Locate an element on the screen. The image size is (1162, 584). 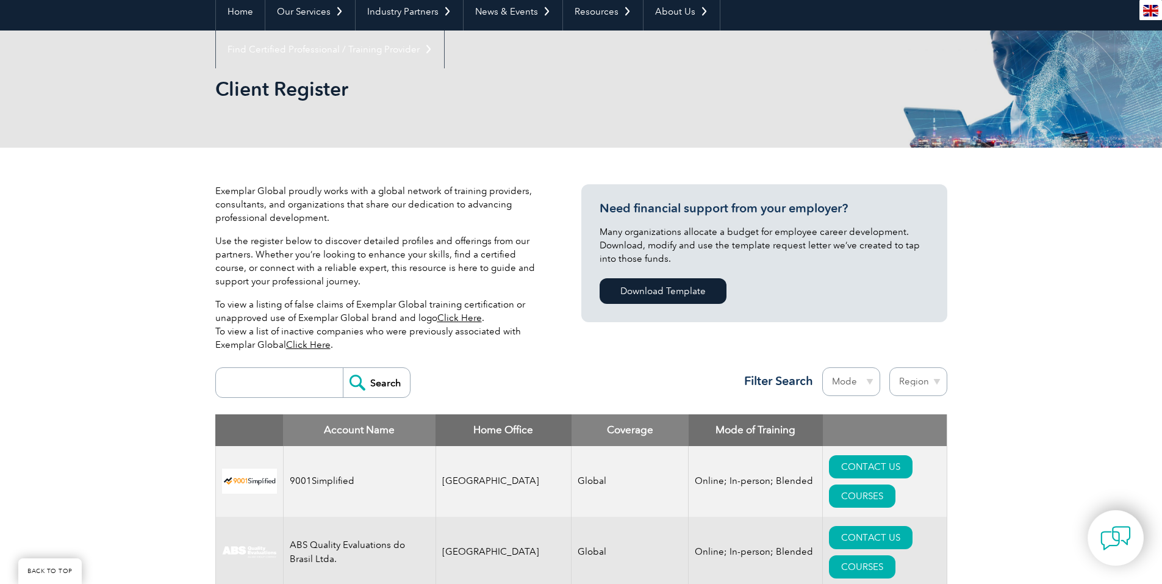
td: Global is located at coordinates (630, 481).